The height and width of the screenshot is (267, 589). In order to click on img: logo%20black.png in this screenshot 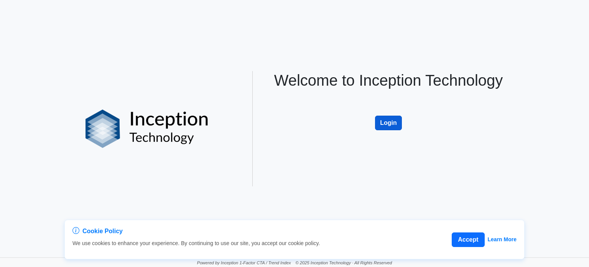, I will do `click(147, 129)`.